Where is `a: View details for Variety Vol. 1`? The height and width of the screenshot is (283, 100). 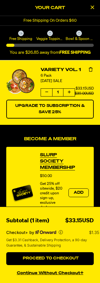 a: View details for Variety Vol. 1 is located at coordinates (20, 81).